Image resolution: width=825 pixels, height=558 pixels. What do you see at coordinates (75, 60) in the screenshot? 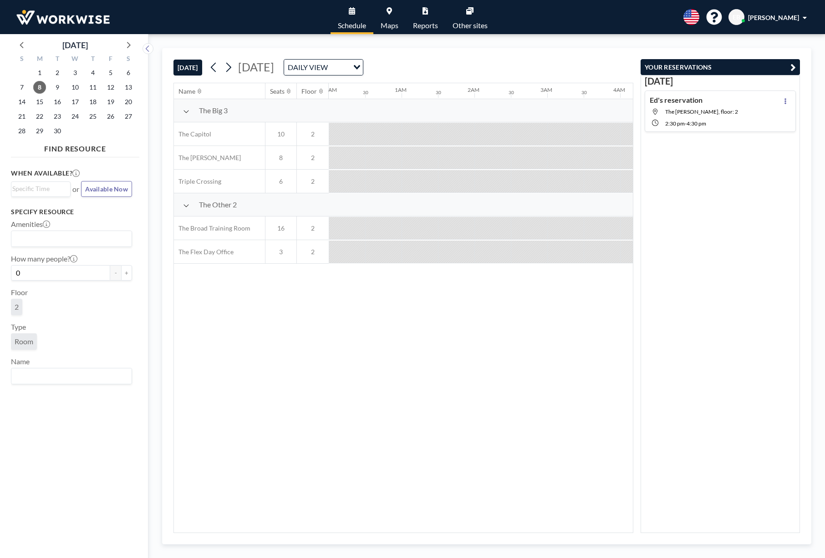
I see `div: W` at bounding box center [75, 60].